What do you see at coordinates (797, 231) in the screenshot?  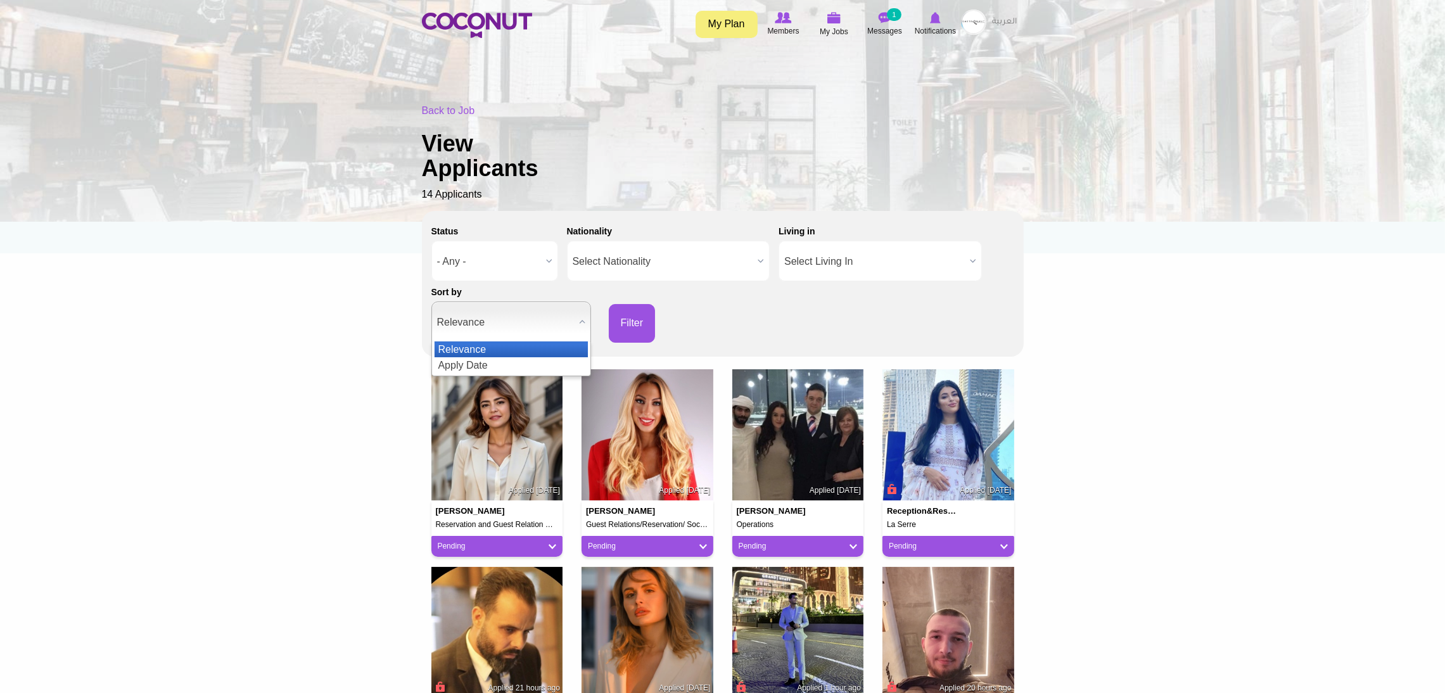 I see `label: Living in` at bounding box center [797, 231].